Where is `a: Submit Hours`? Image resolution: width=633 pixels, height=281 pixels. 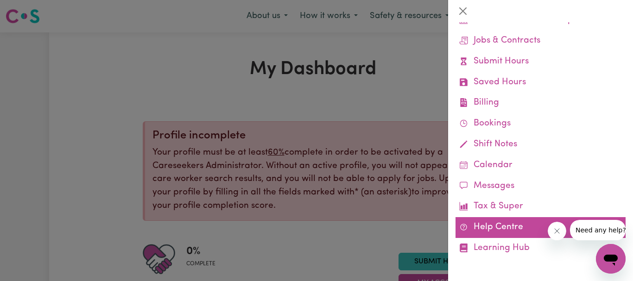 a: Submit Hours is located at coordinates (540, 62).